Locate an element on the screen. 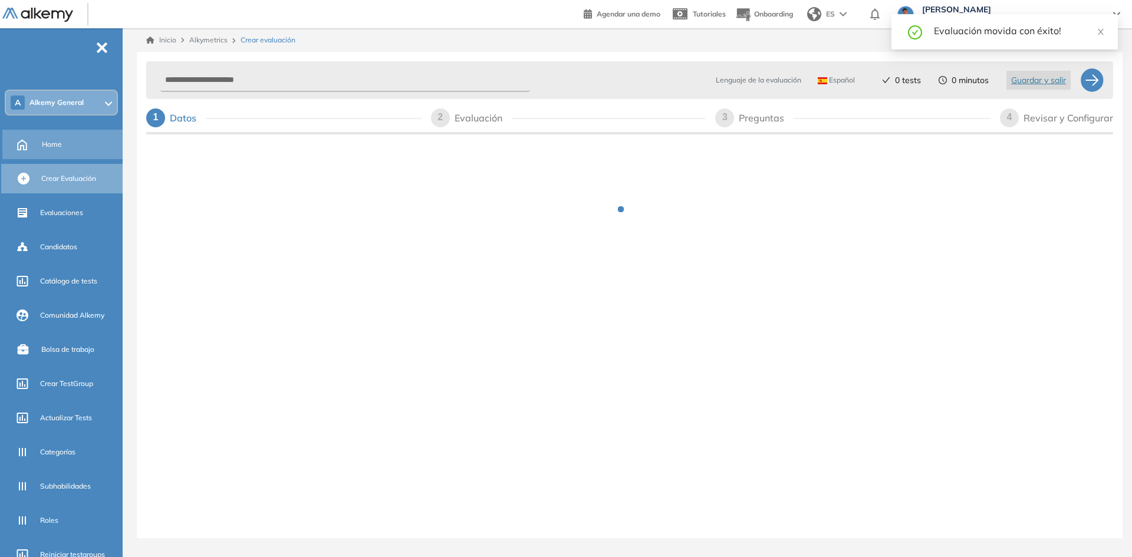 The width and height of the screenshot is (1132, 557). span: 0 minutos is located at coordinates (970, 80).